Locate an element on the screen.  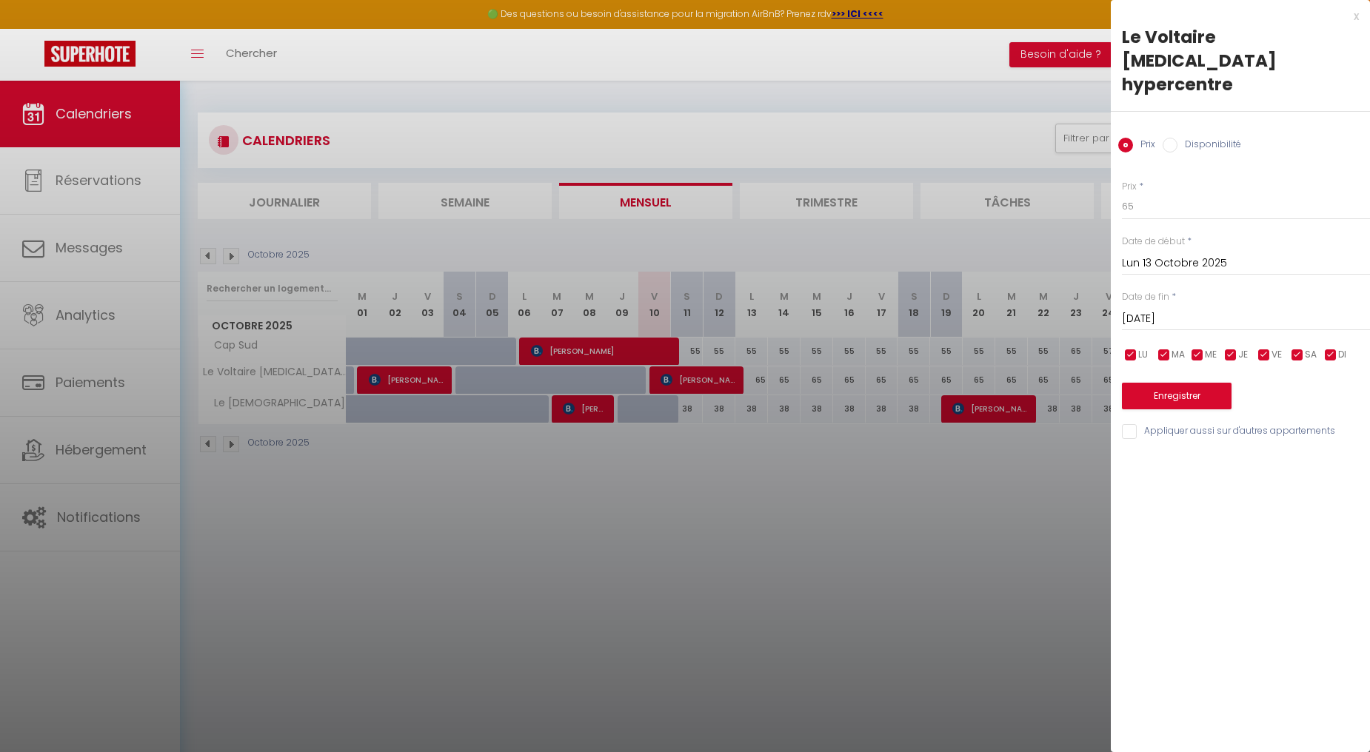
label: Date de début is located at coordinates (1153, 241).